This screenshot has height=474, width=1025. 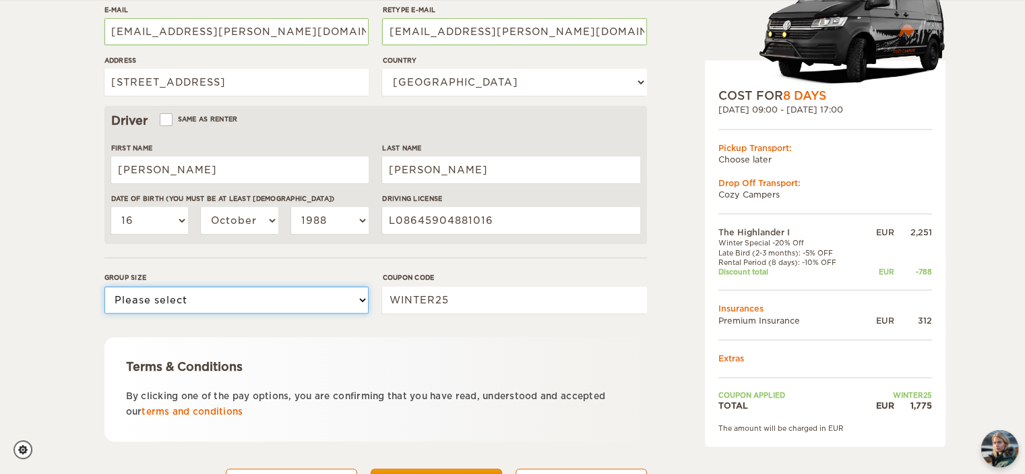 What do you see at coordinates (514, 9) in the screenshot?
I see `label: Retype E-mail` at bounding box center [514, 9].